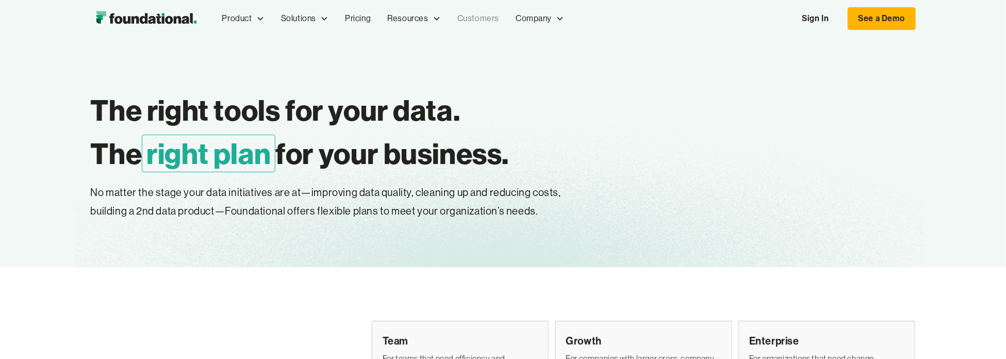 The image size is (1006, 359). What do you see at coordinates (882, 19) in the screenshot?
I see `a: See a Demo` at bounding box center [882, 19].